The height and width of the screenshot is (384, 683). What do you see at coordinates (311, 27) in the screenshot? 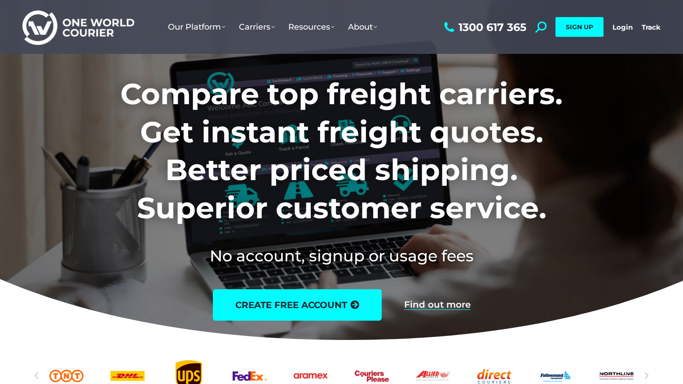
I see `a: Resources` at bounding box center [311, 27].